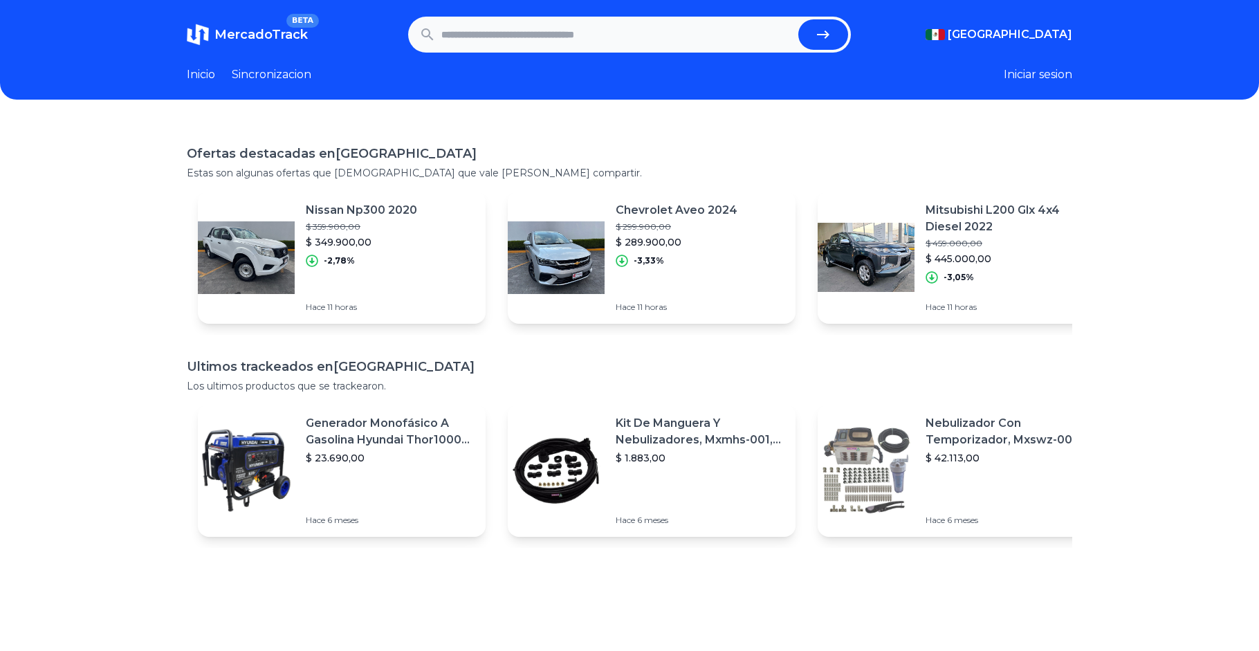 Image resolution: width=1259 pixels, height=651 pixels. Describe the element at coordinates (649, 261) in the screenshot. I see `p: -3,33%` at that location.